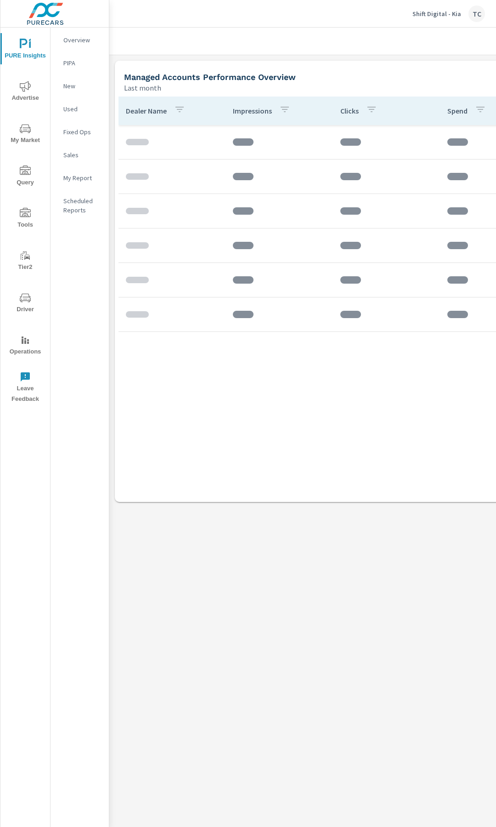 The image size is (496, 827). Describe the element at coordinates (82, 205) in the screenshot. I see `p: Scheduled Reports` at that location.